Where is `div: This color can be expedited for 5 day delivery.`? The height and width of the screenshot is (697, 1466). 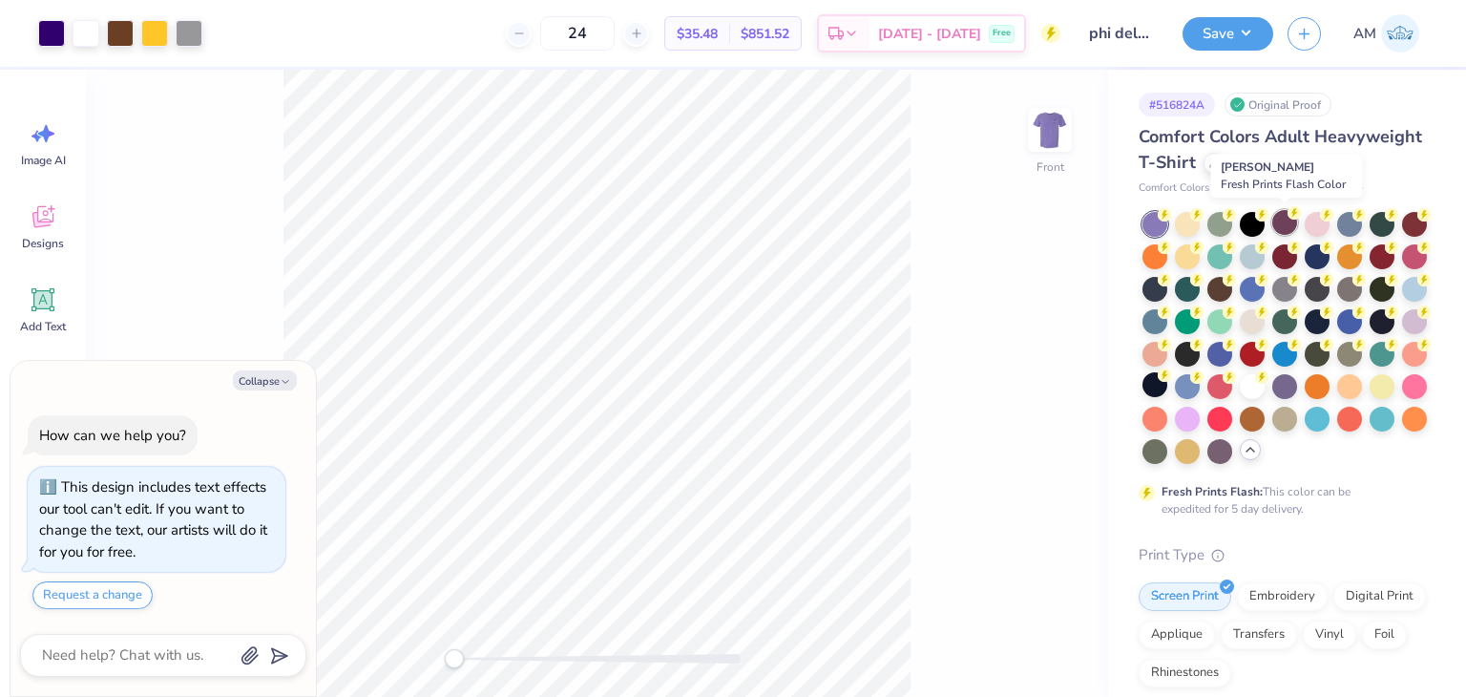
div: This color can be expedited for 5 day delivery. is located at coordinates (1279, 500).